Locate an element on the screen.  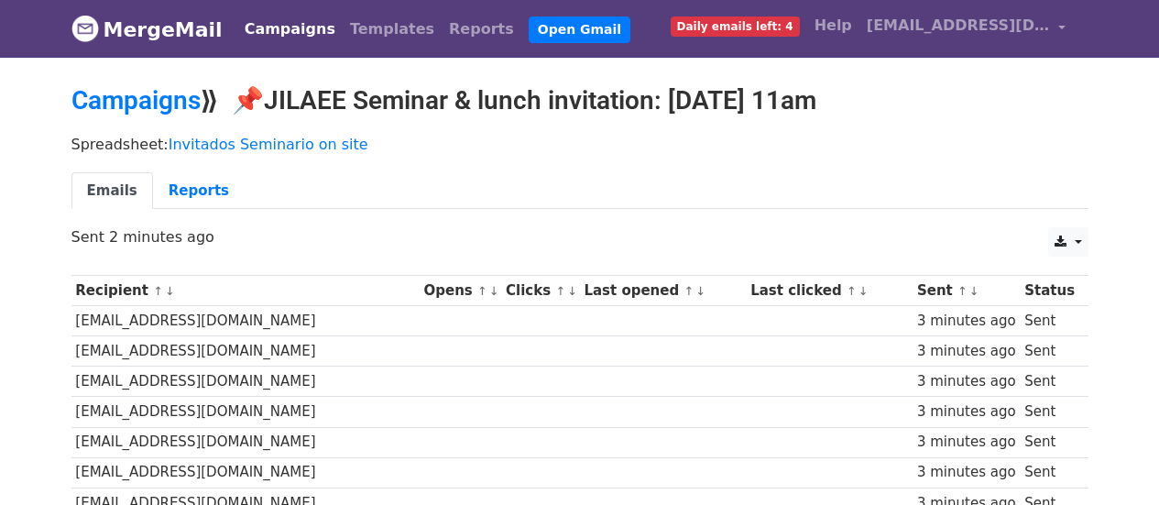
th: Opens is located at coordinates (461, 291).